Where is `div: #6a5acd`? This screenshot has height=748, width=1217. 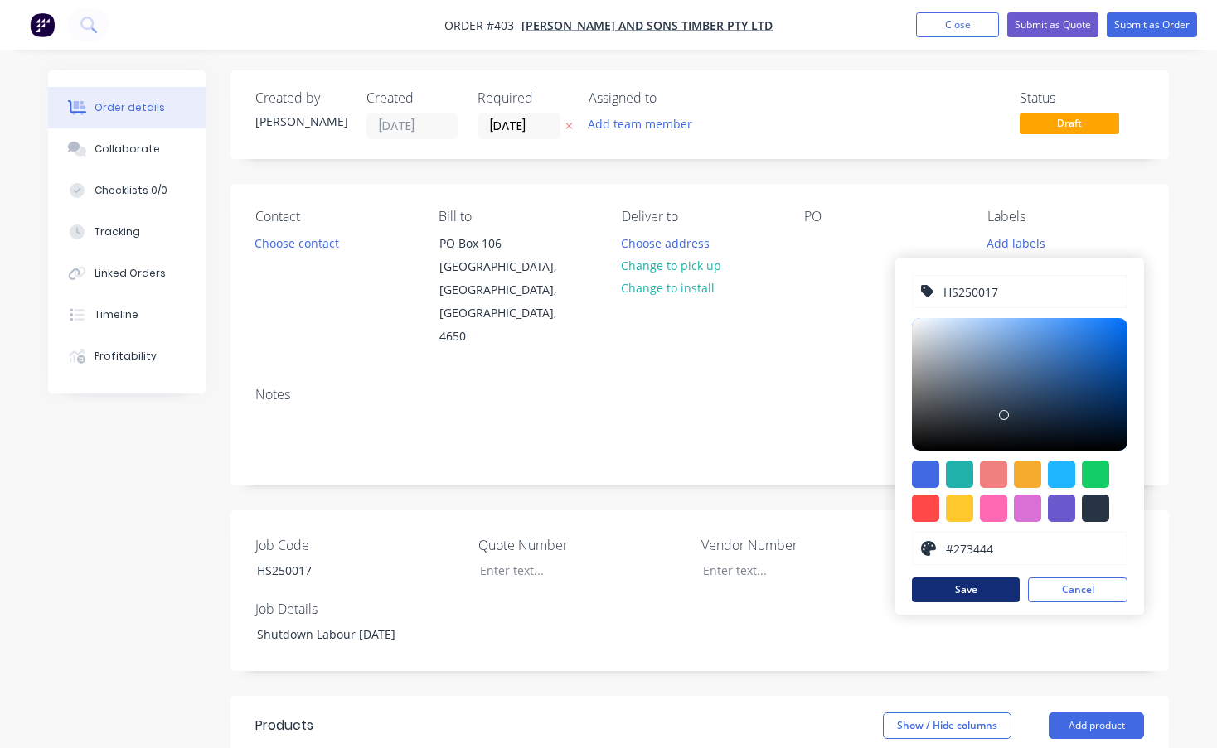
div: #6a5acd is located at coordinates (1061, 508).